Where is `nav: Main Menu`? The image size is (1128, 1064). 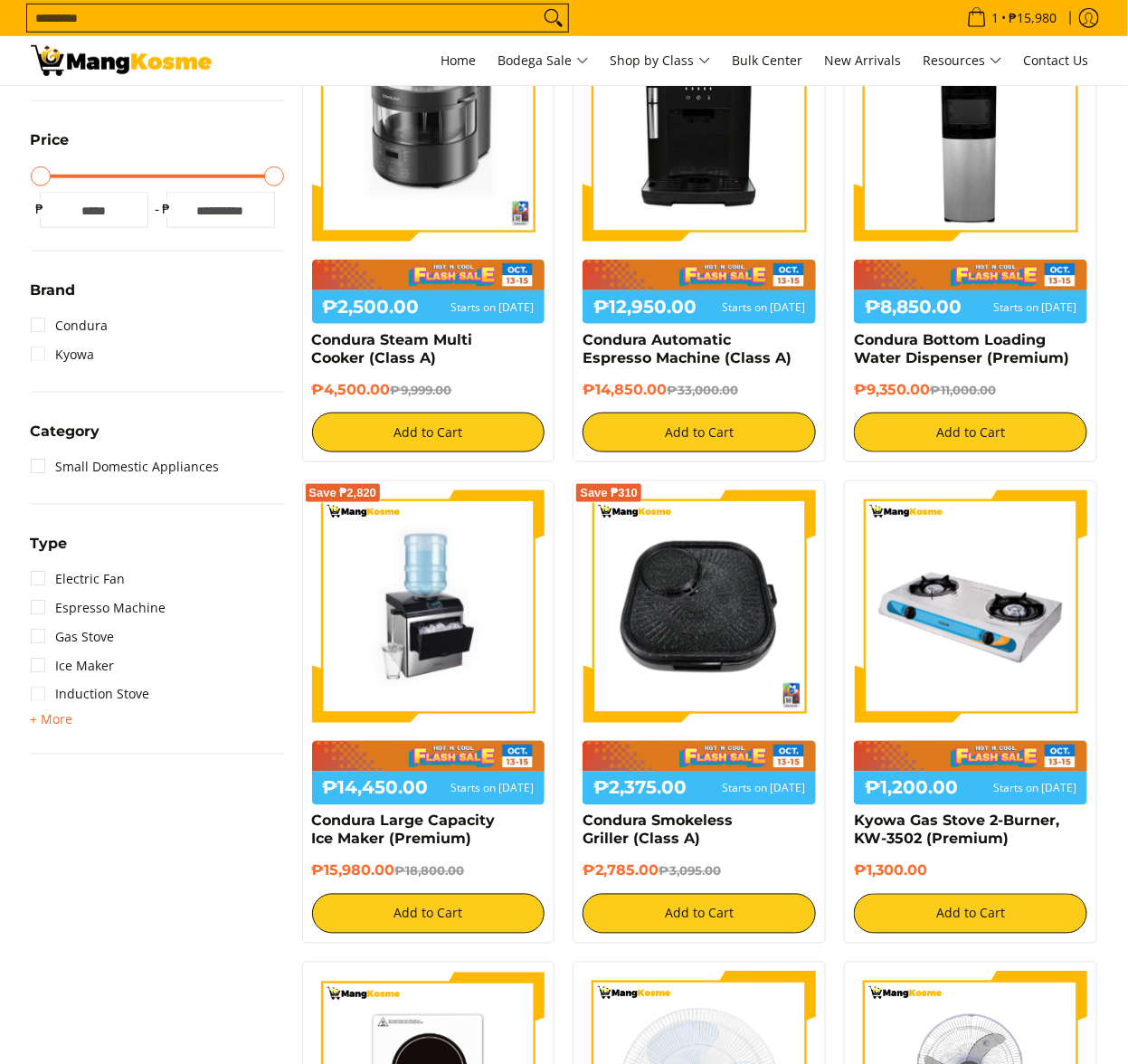
nav: Main Menu is located at coordinates (663, 61).